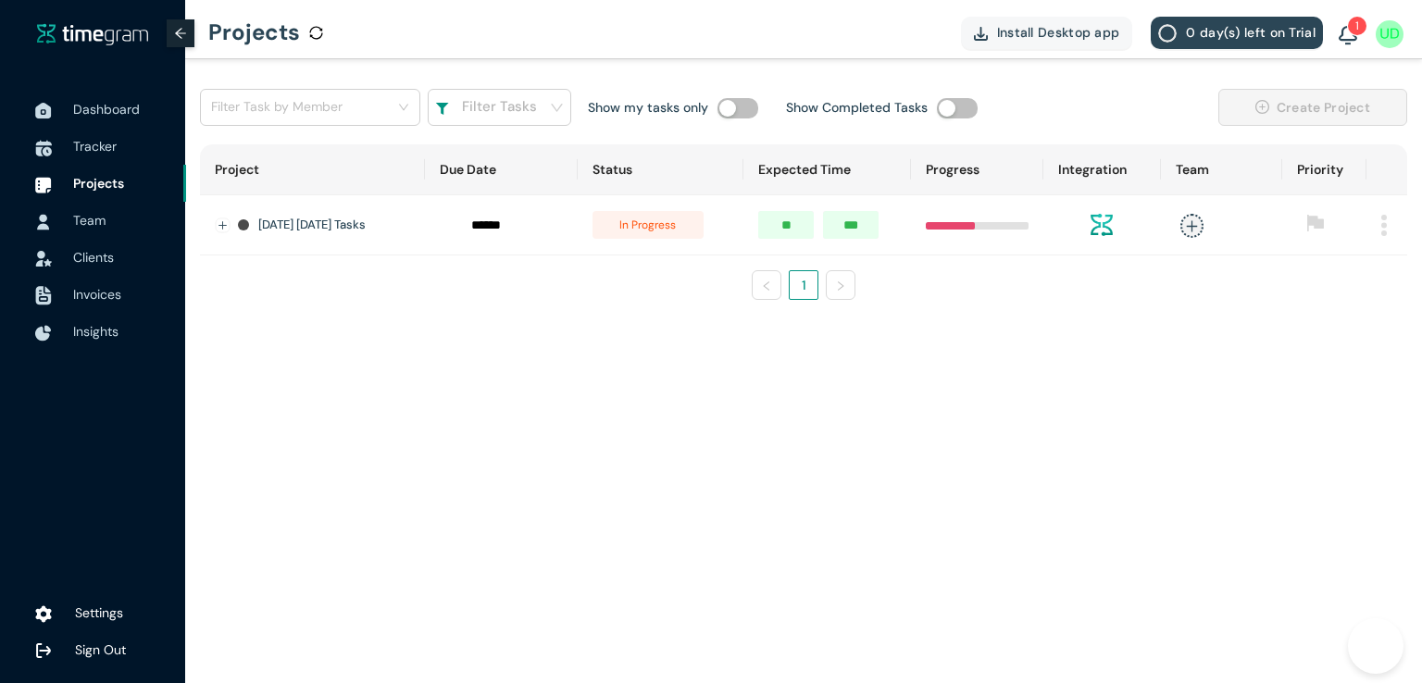  What do you see at coordinates (660, 169) in the screenshot?
I see `th: Status` at bounding box center [660, 169].